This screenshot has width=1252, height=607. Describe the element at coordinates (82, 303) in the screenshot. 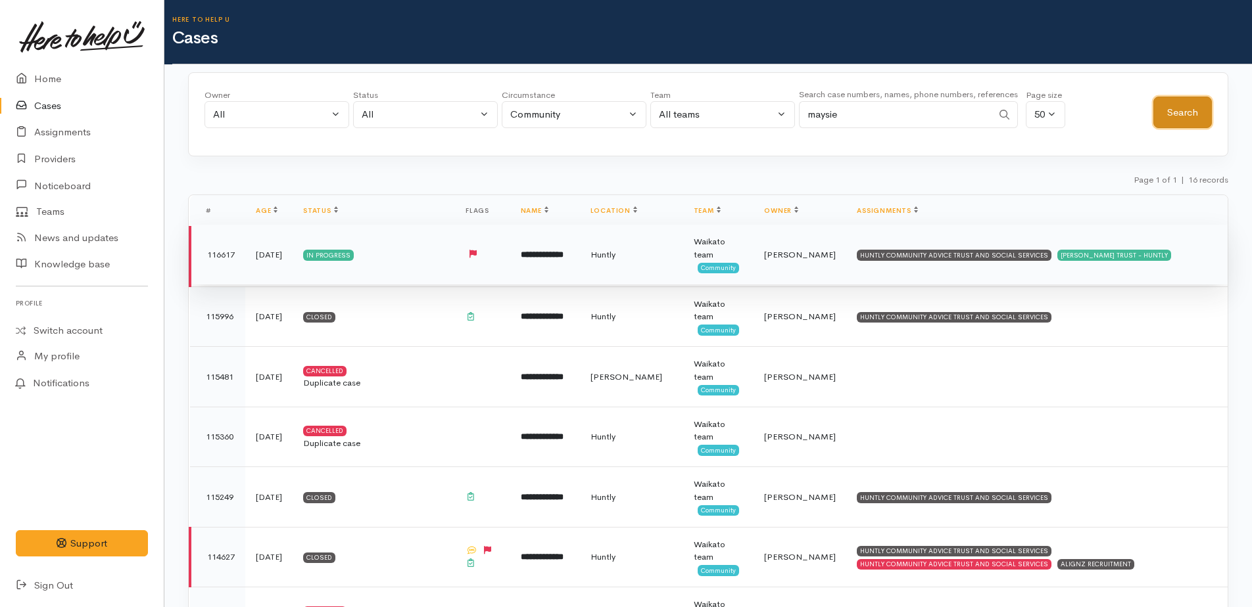

I see `h6: Profile` at that location.